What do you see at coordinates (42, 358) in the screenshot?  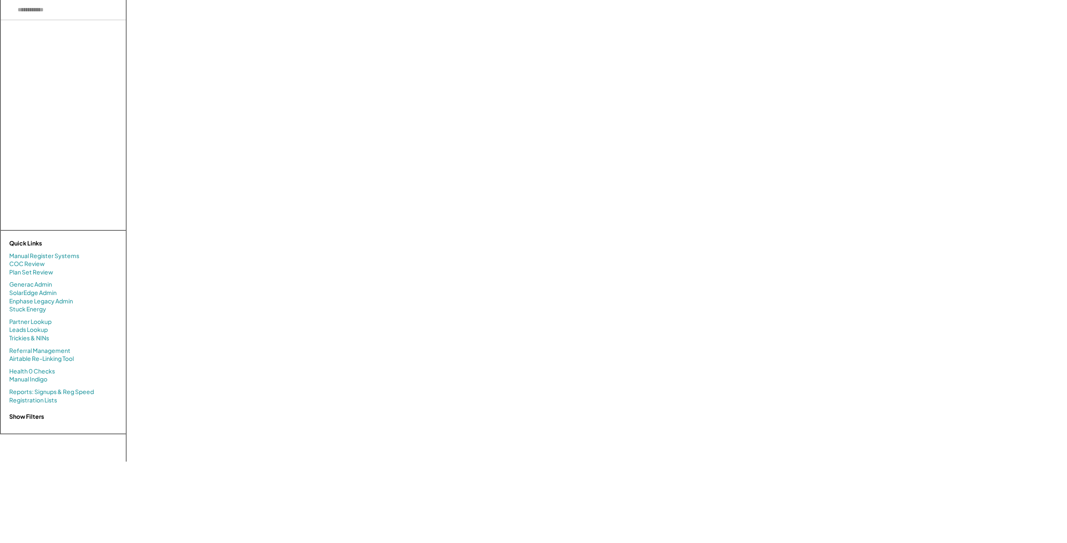 I see `a: Airtable Re-Linking Tool` at bounding box center [42, 358].